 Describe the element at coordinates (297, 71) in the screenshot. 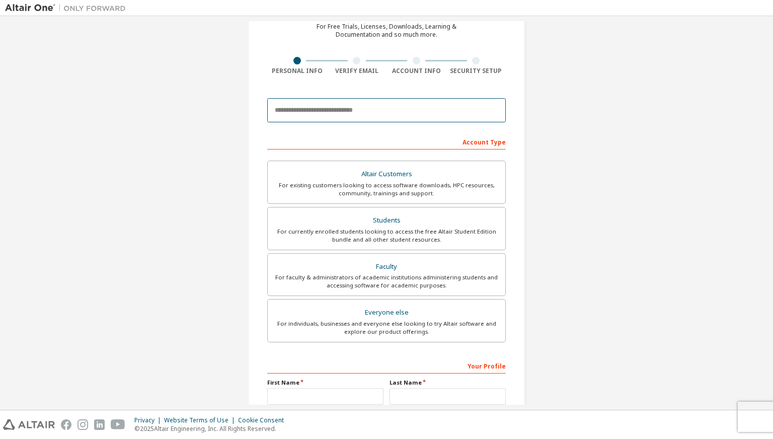

I see `div: Personal Info` at that location.